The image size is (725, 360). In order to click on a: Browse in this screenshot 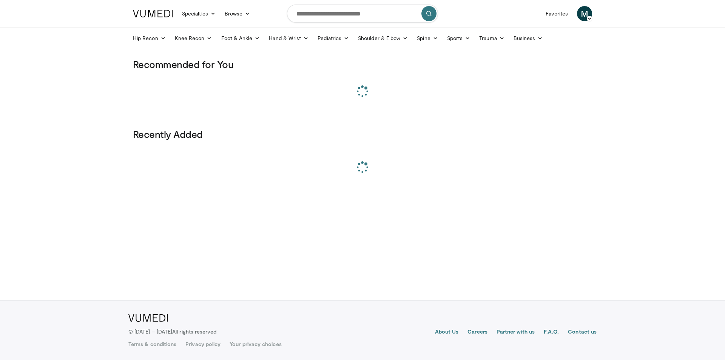, I will do `click(238, 14)`.